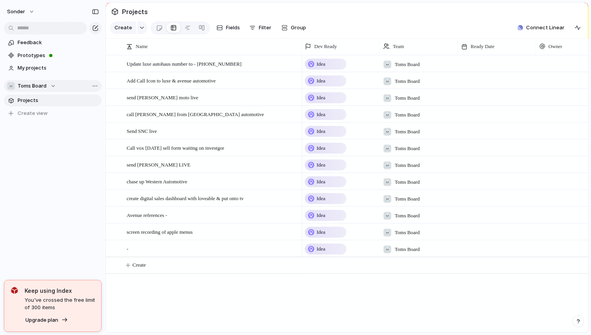 The width and height of the screenshot is (591, 335). I want to click on span: Filter, so click(265, 28).